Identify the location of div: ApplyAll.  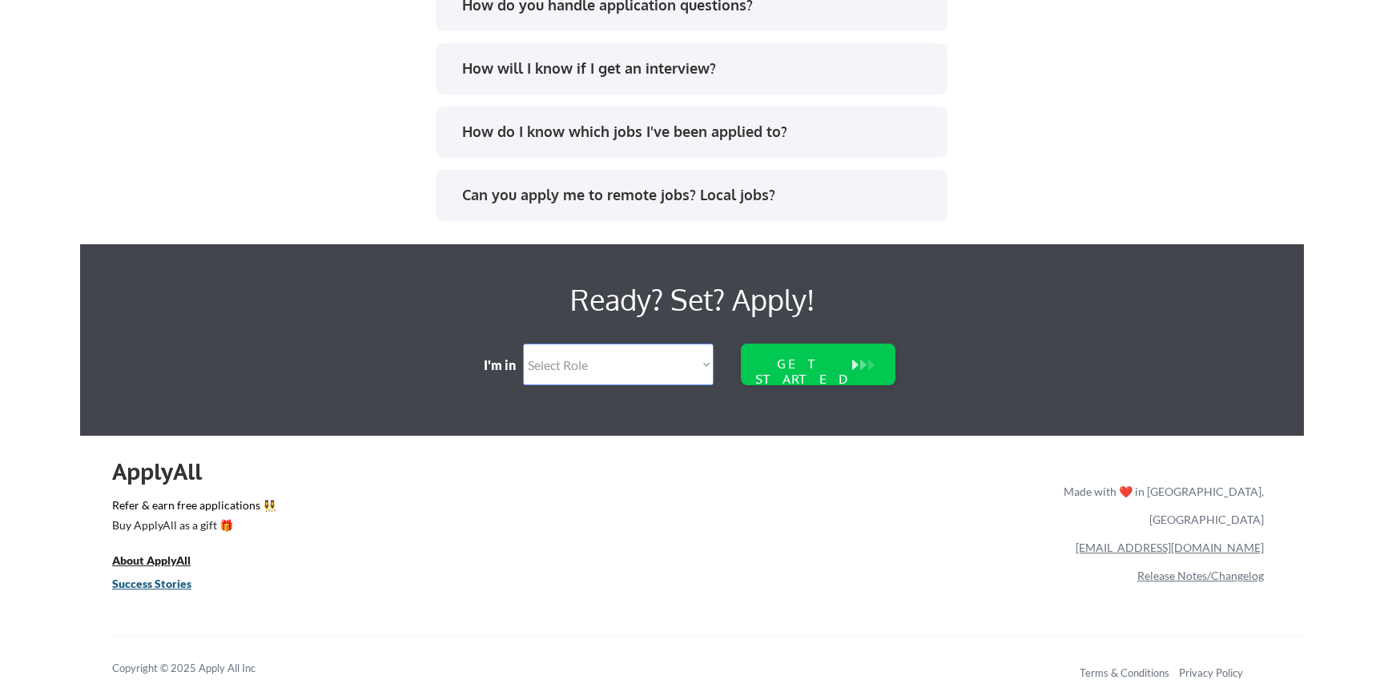
(166, 472).